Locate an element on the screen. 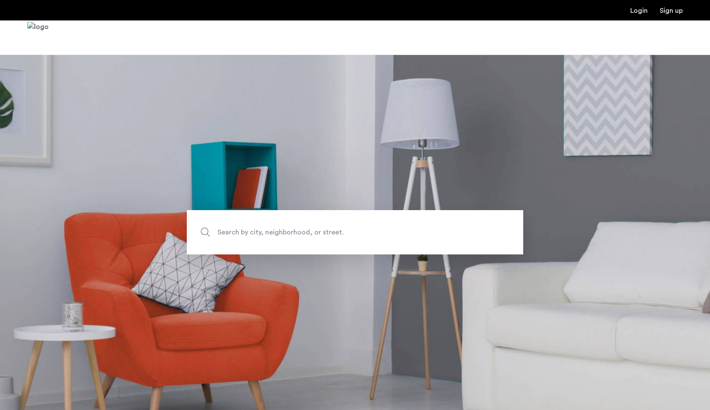 The width and height of the screenshot is (710, 410). a: Login is located at coordinates (639, 11).